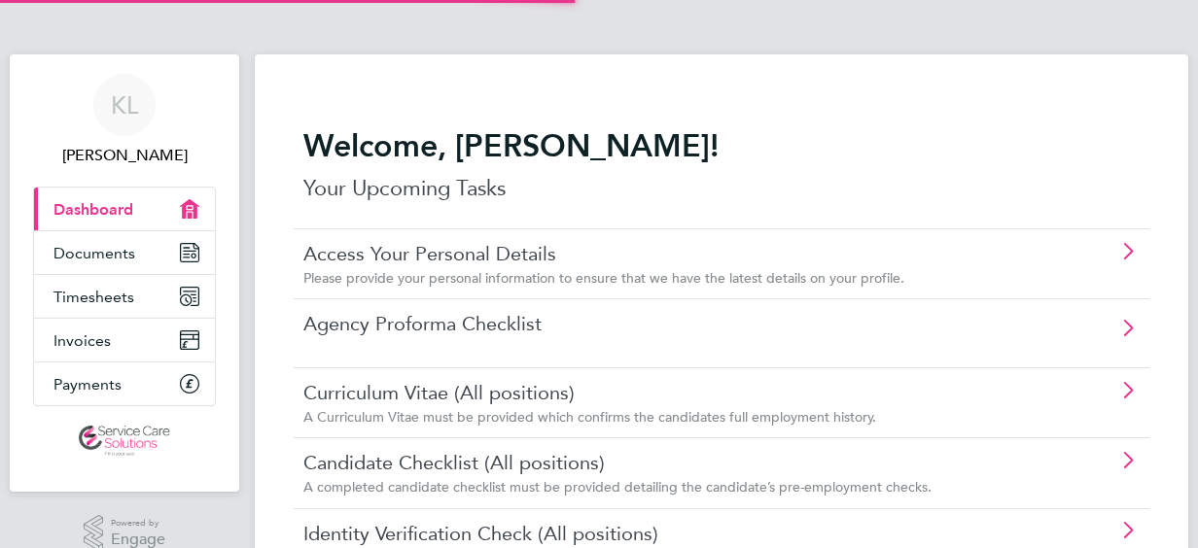 This screenshot has width=1198, height=548. Describe the element at coordinates (124, 156) in the screenshot. I see `span: Karis Linton` at that location.